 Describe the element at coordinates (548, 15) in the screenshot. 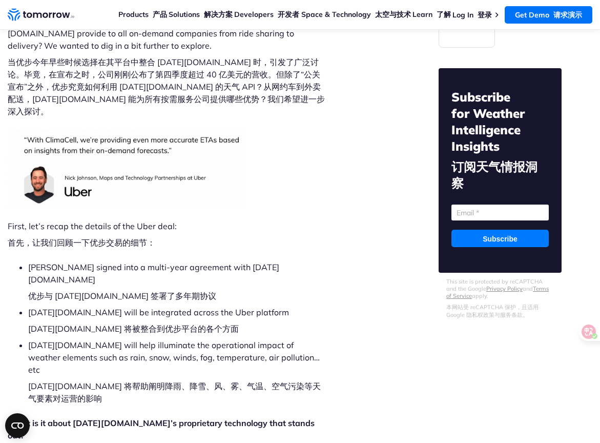

I see `a: Get Demo 请求演示` at that location.